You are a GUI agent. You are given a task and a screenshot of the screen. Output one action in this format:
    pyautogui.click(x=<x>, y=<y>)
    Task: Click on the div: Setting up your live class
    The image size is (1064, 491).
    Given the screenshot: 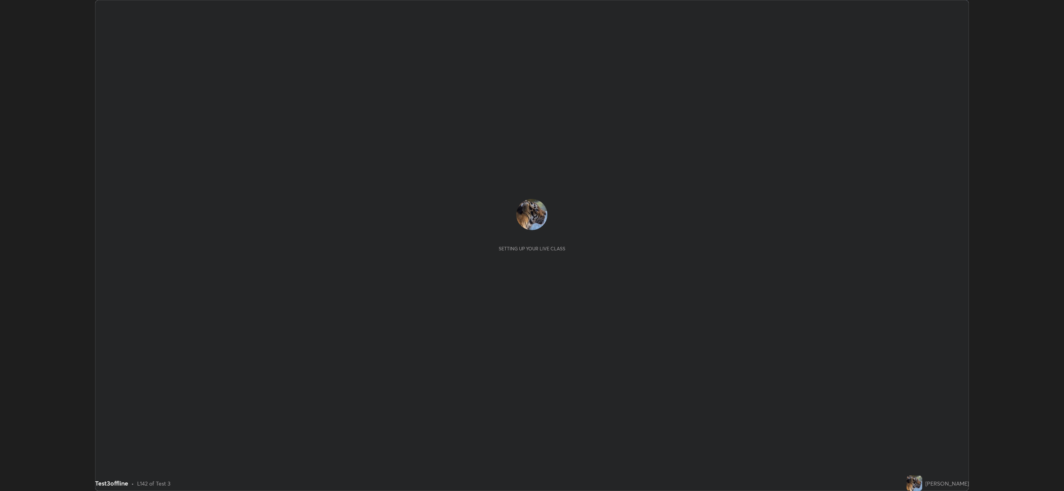 What is the action you would take?
    pyautogui.click(x=532, y=248)
    